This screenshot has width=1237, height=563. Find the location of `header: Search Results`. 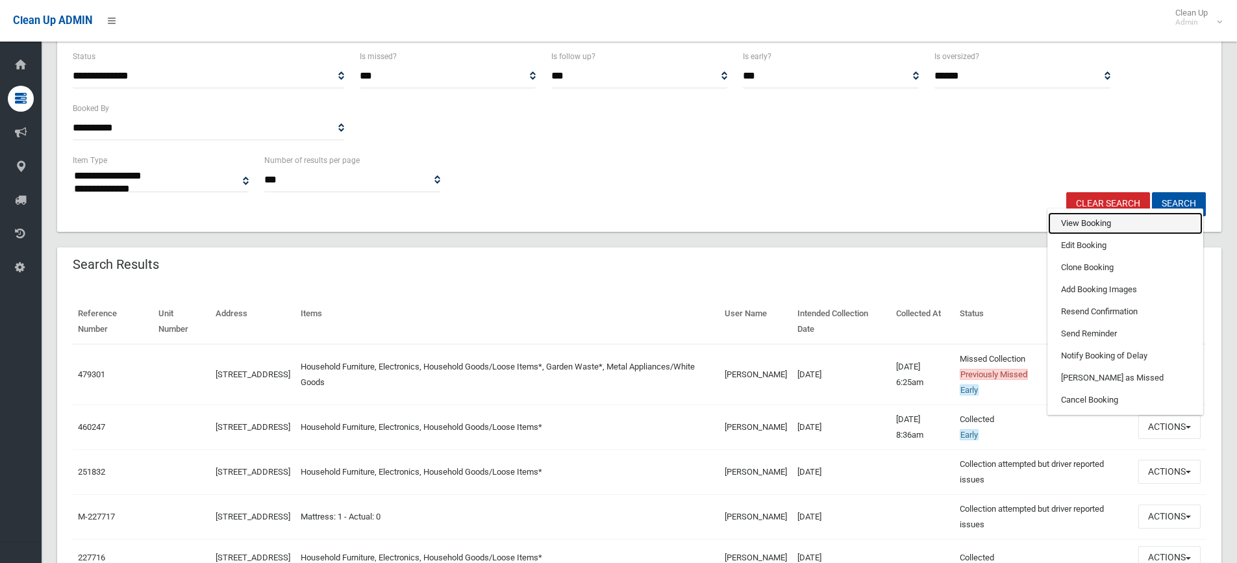

header: Search Results is located at coordinates (116, 264).